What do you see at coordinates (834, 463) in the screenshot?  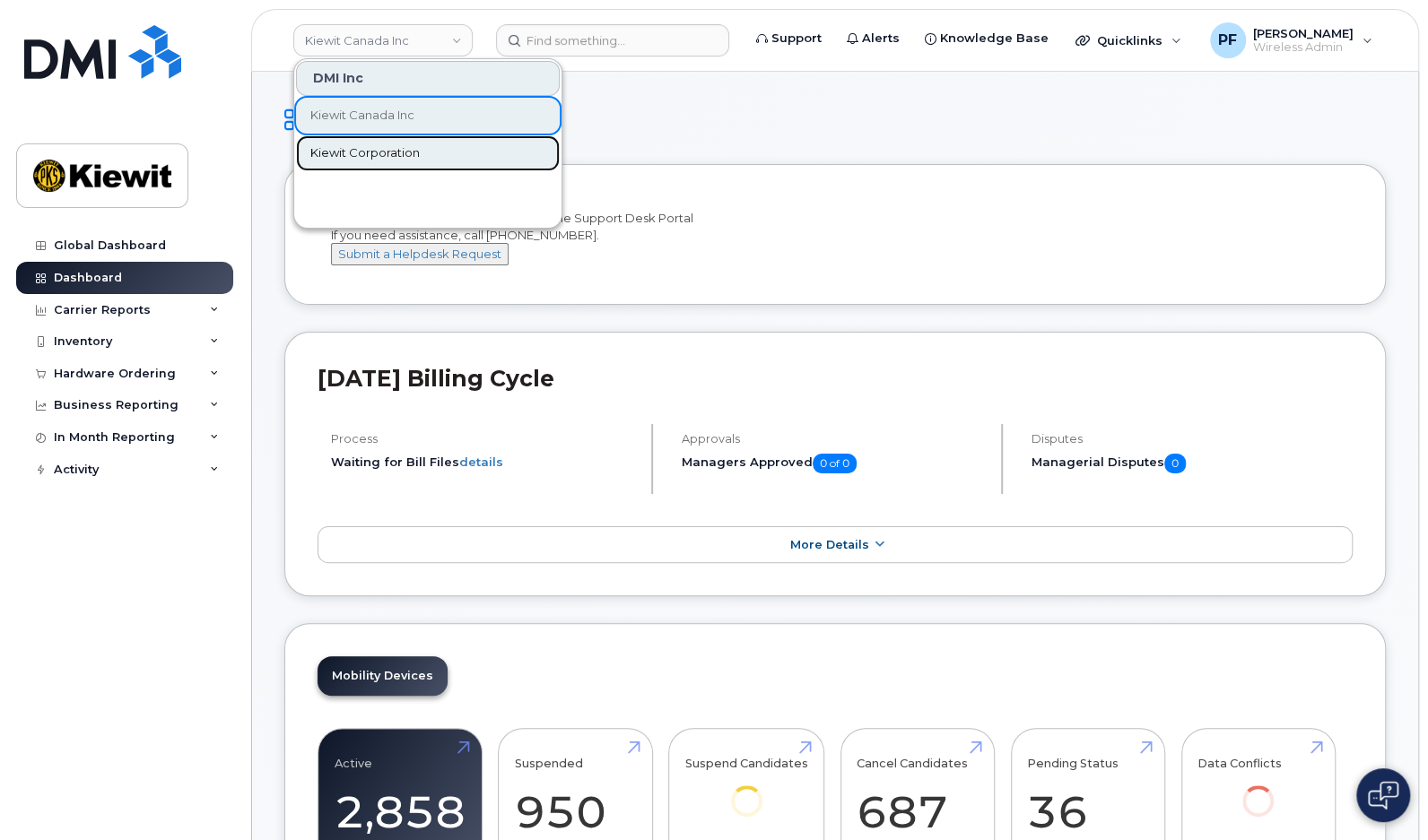 I see `span: 0 of 0` at bounding box center [834, 463].